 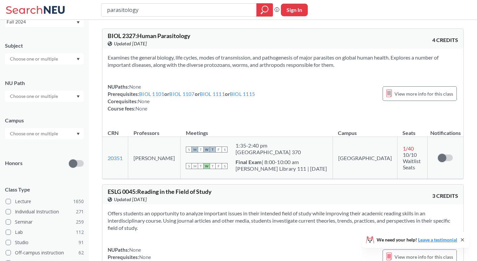 I want to click on label: Seminar, so click(x=45, y=222).